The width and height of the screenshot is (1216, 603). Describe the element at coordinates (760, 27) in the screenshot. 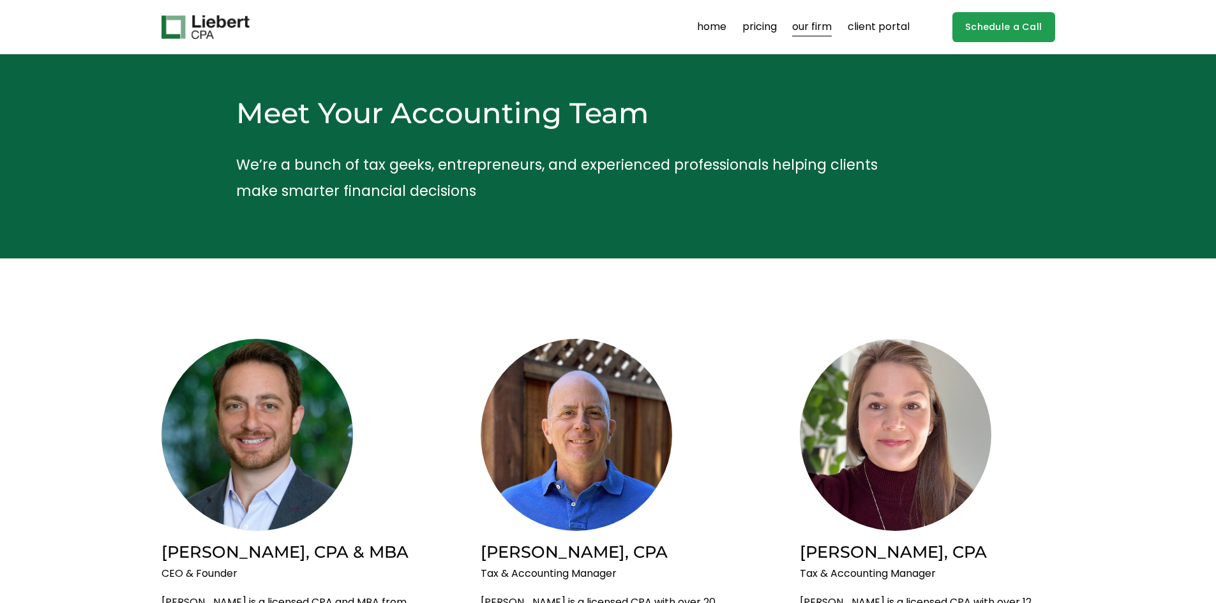

I see `a: pricing` at that location.